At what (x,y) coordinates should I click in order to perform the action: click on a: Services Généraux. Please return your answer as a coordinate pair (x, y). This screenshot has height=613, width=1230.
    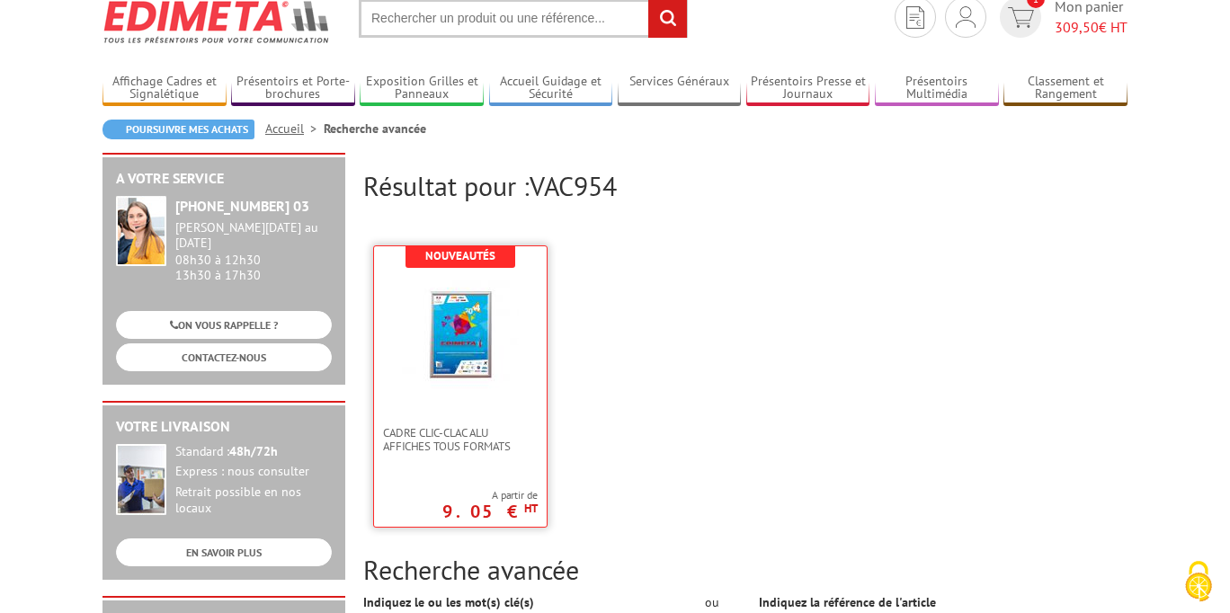
    Looking at the image, I should click on (680, 88).